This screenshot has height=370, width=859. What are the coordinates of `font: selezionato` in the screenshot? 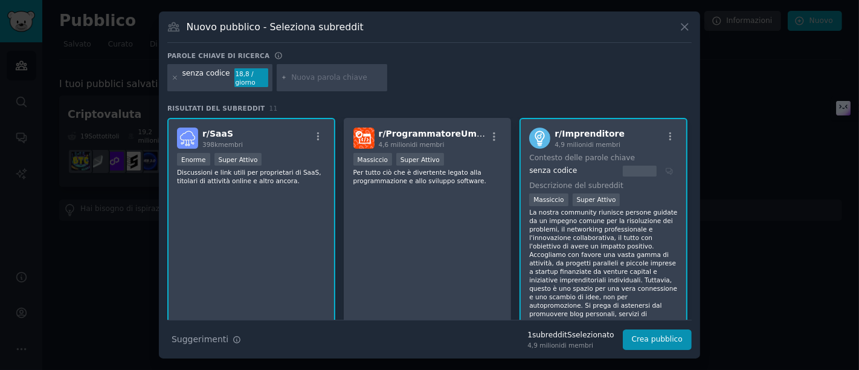 It's located at (593, 335).